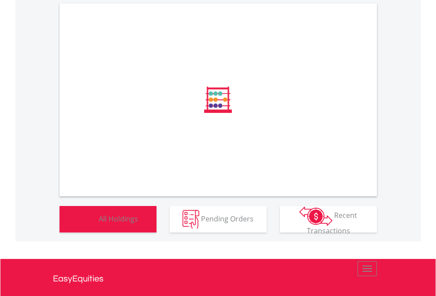  Describe the element at coordinates (227, 218) in the screenshot. I see `span: Pending Orders` at that location.